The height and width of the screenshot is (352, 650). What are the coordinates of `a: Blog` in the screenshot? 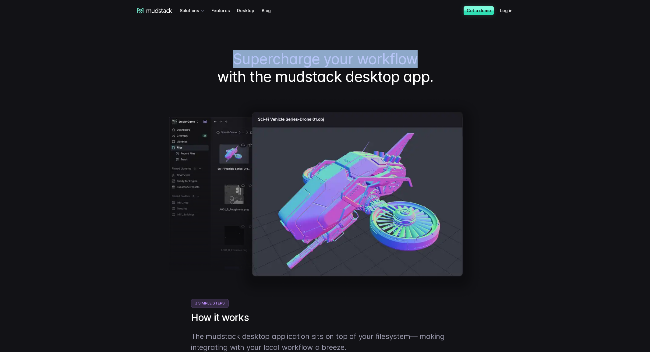 It's located at (270, 10).